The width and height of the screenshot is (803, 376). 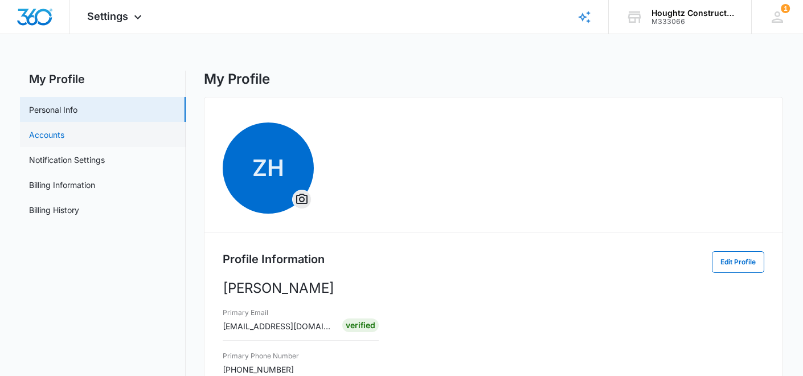 What do you see at coordinates (268, 168) in the screenshot?
I see `span: ZH` at bounding box center [268, 168].